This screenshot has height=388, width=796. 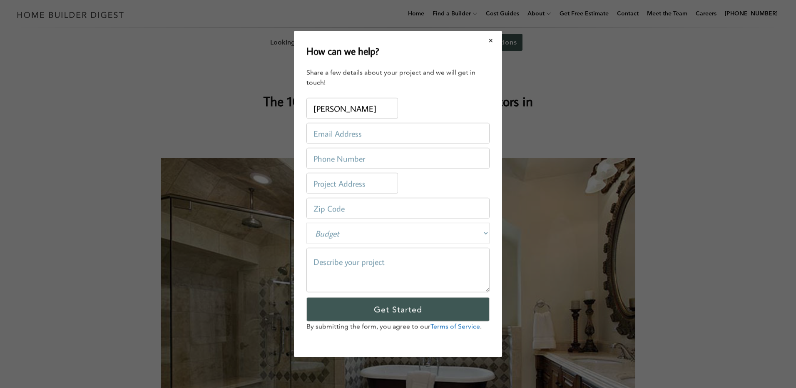 What do you see at coordinates (398, 133) in the screenshot?
I see `input: Email Address` at bounding box center [398, 133].